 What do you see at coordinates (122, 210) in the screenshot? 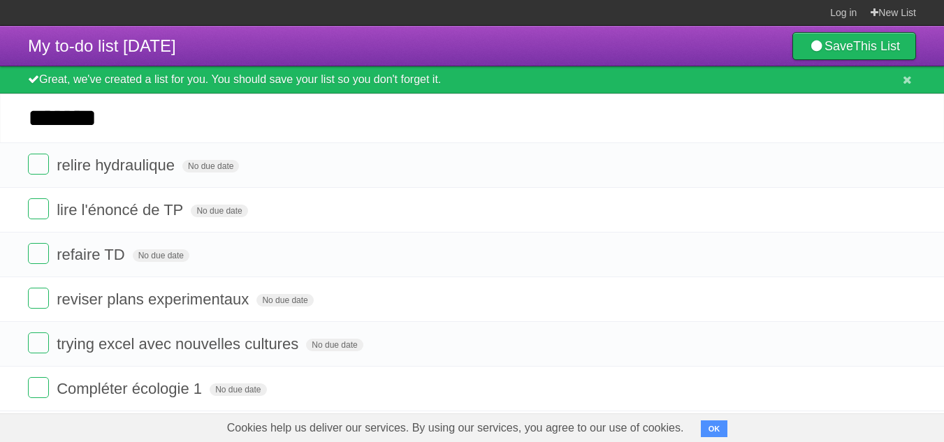
I see `span: lire l'énoncé de TP` at bounding box center [122, 210].